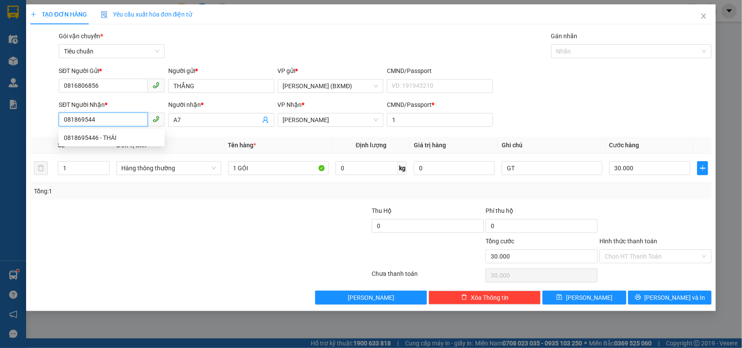 The image size is (742, 348). Describe the element at coordinates (702, 168) in the screenshot. I see `button: plus` at that location.